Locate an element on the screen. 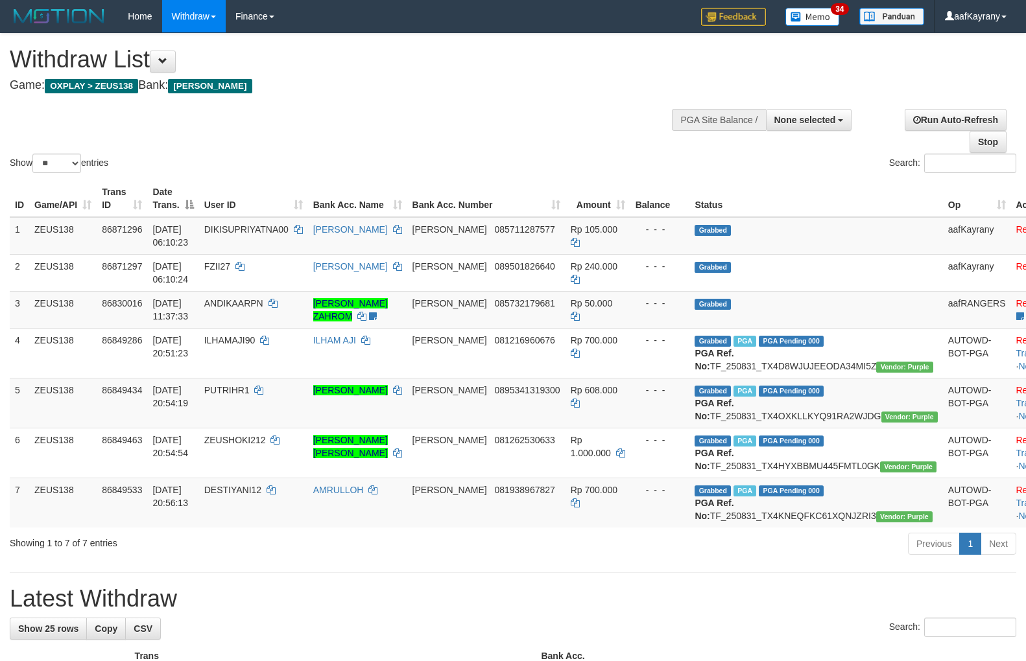  h1: Withdraw List is located at coordinates (340, 60).